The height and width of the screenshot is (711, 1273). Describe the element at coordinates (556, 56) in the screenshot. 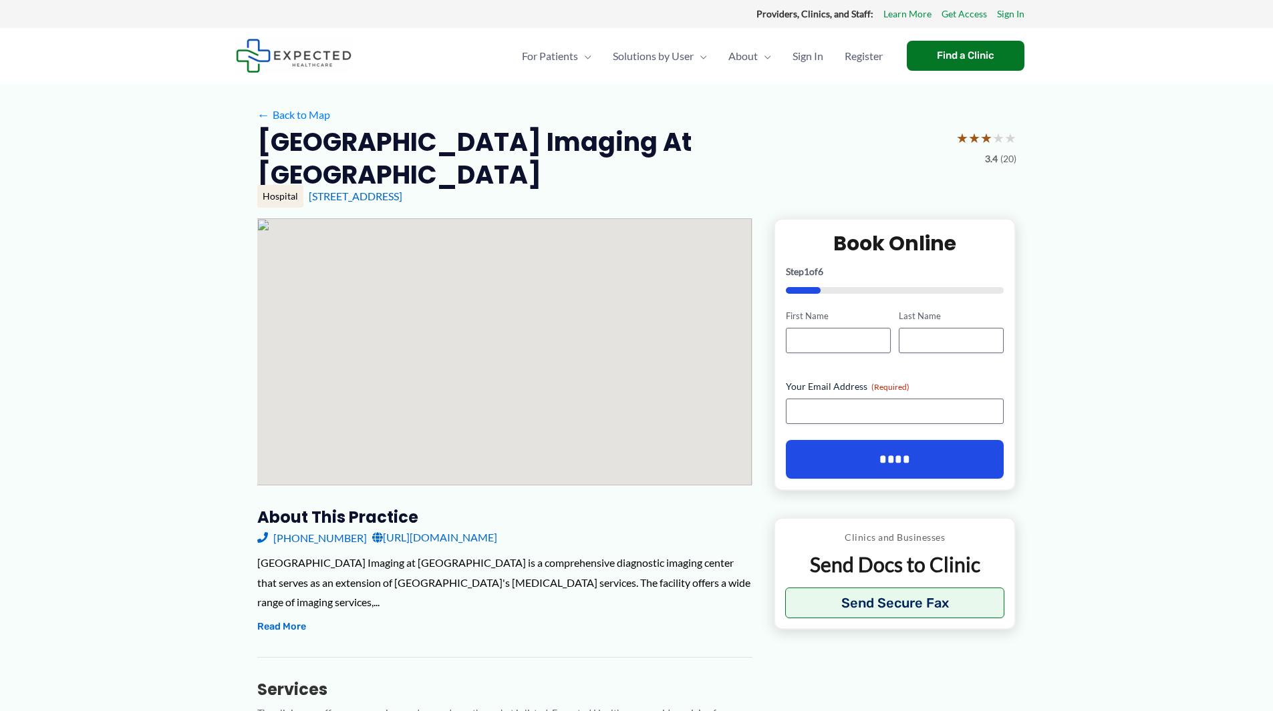

I see `a: For PatientsMenu Toggle` at that location.